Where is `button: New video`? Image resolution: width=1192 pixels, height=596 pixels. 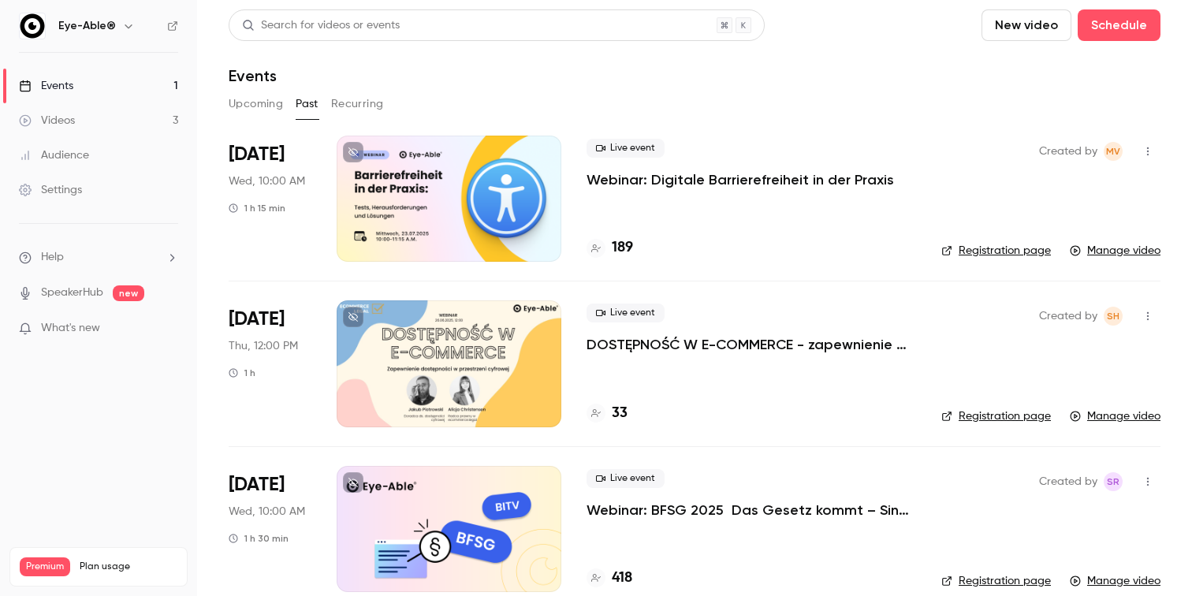
button: New video is located at coordinates (1026, 25).